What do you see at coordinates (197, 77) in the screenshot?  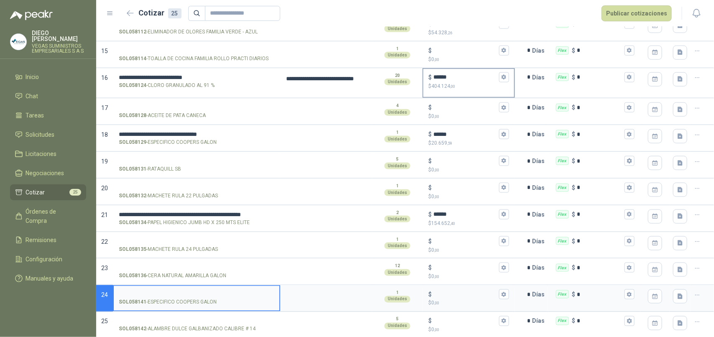 I see `input: SOL058124-CLORO GRANULADO AL 91 %` at bounding box center [197, 77].